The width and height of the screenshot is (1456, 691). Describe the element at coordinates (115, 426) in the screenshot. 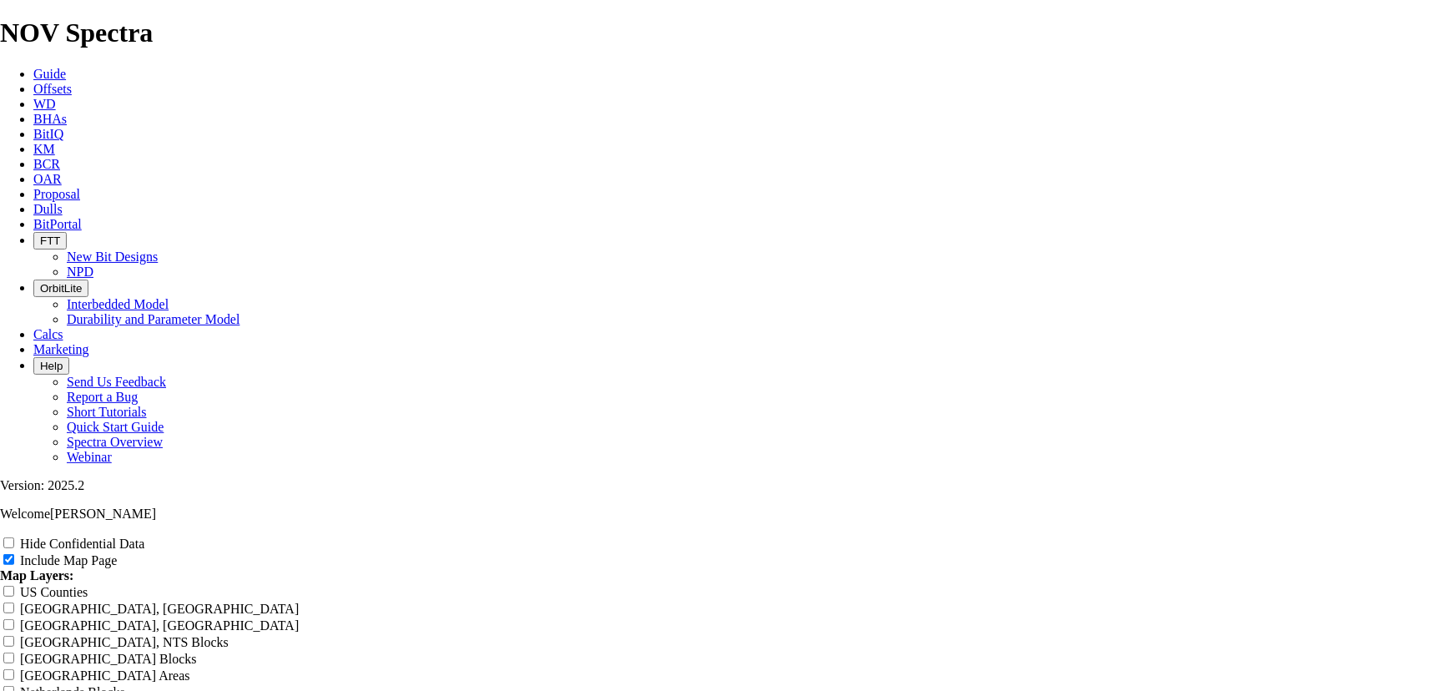

I see `a: Quick Start Guide` at that location.